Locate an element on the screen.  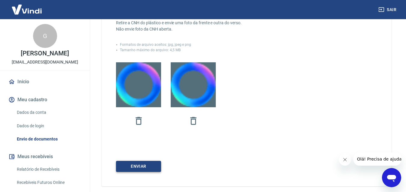
img: Vindi is located at coordinates (27, 9).